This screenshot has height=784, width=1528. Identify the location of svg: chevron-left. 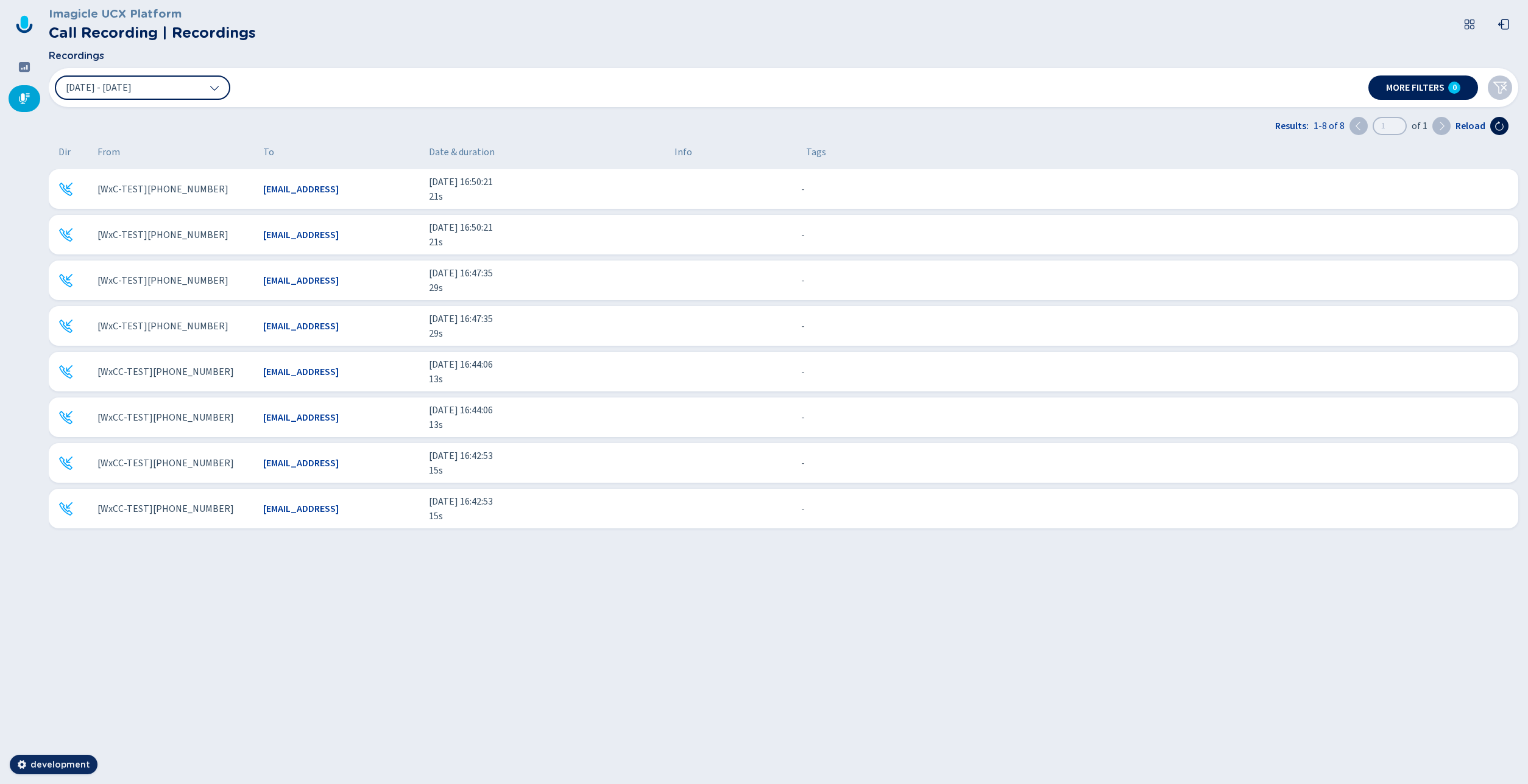
(1358, 126).